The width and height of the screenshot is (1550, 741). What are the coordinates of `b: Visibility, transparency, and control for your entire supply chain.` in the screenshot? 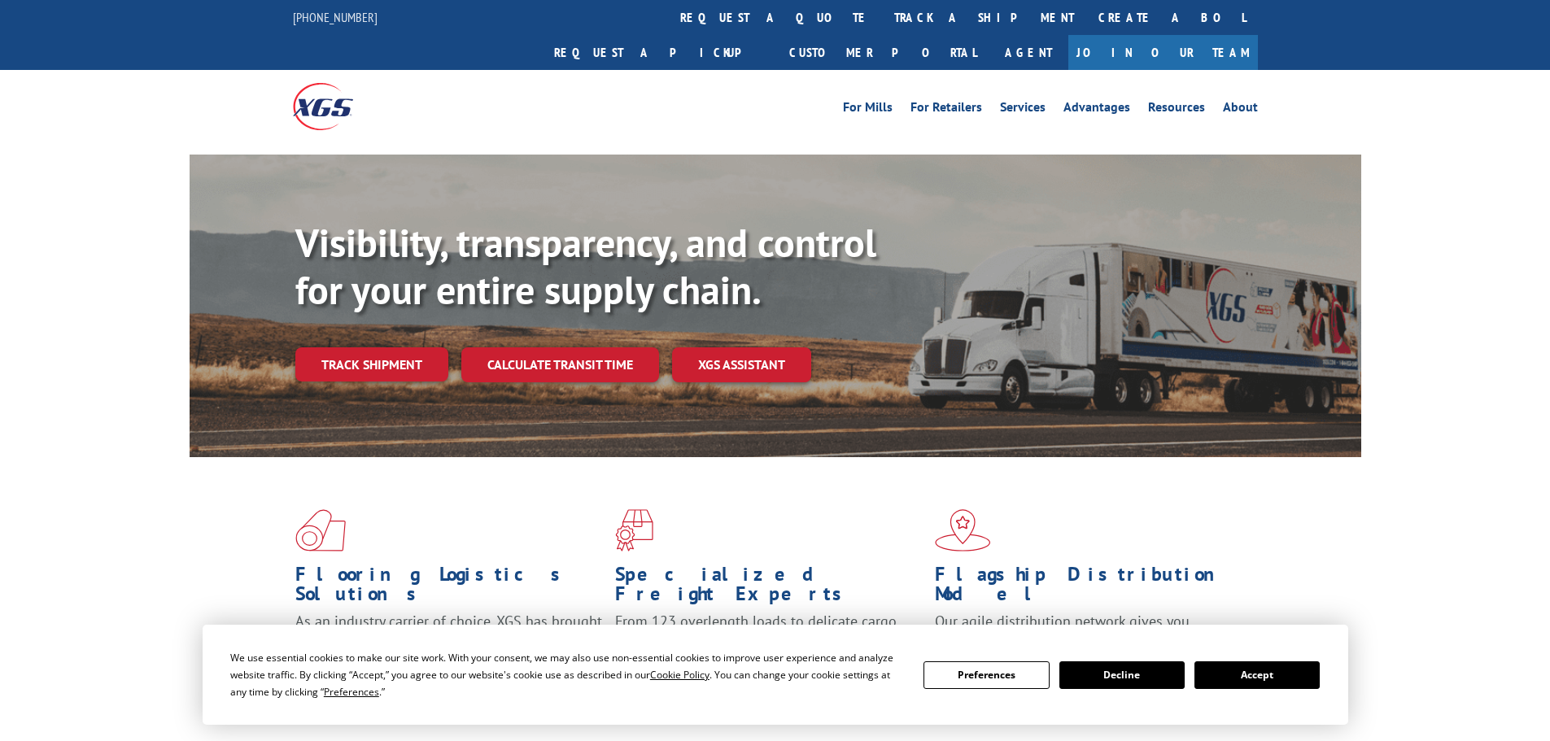 It's located at (586, 266).